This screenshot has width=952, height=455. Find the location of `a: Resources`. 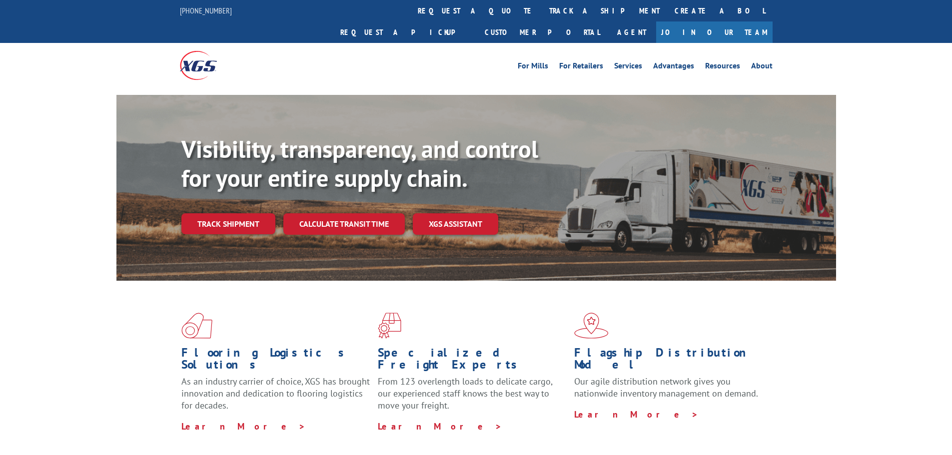

a: Resources is located at coordinates (722, 67).